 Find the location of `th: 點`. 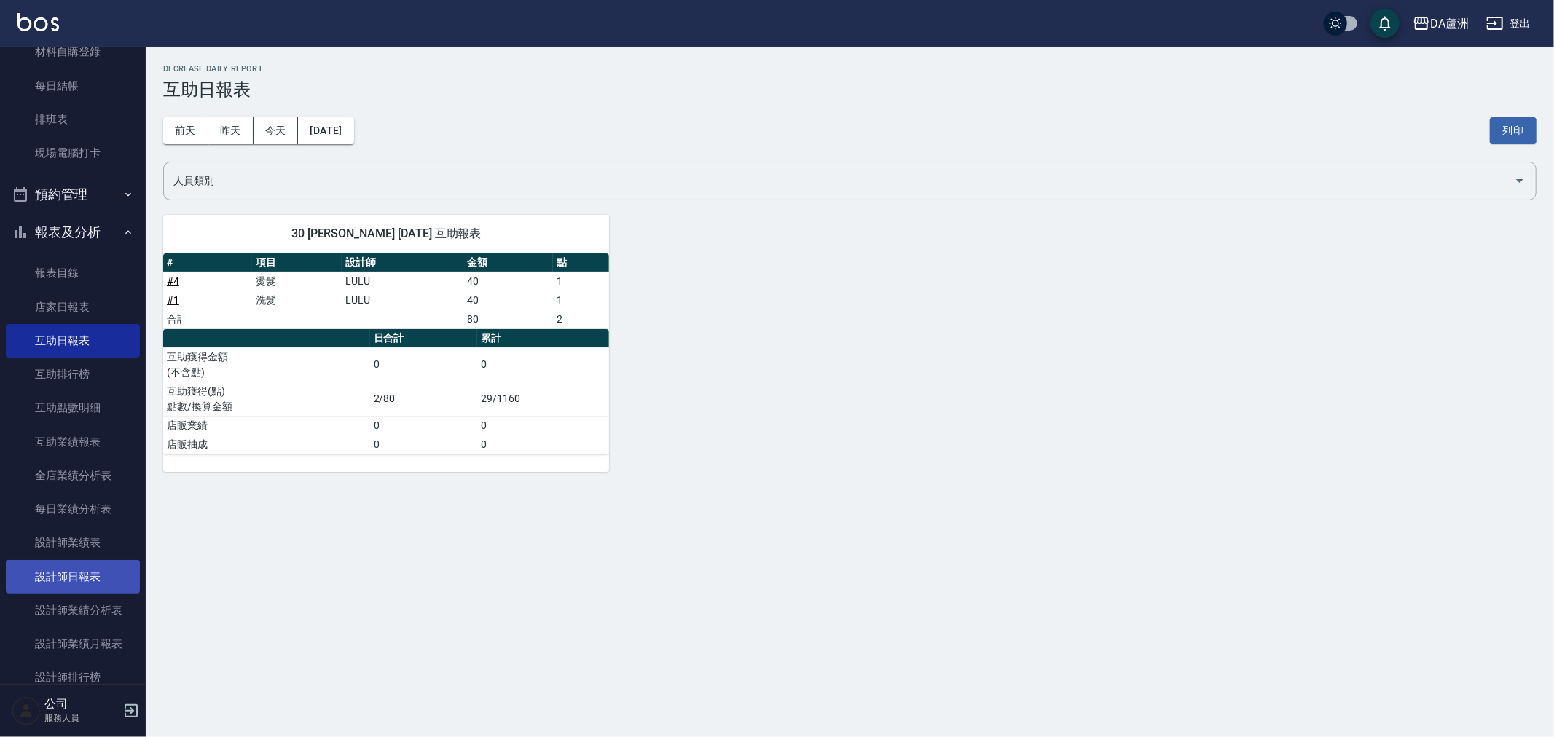

th: 點 is located at coordinates (581, 263).